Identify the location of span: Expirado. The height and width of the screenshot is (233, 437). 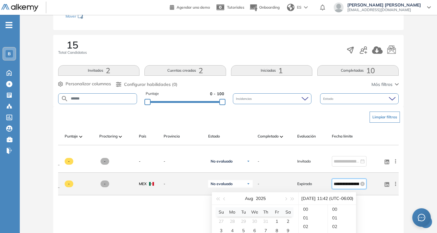
(305, 184).